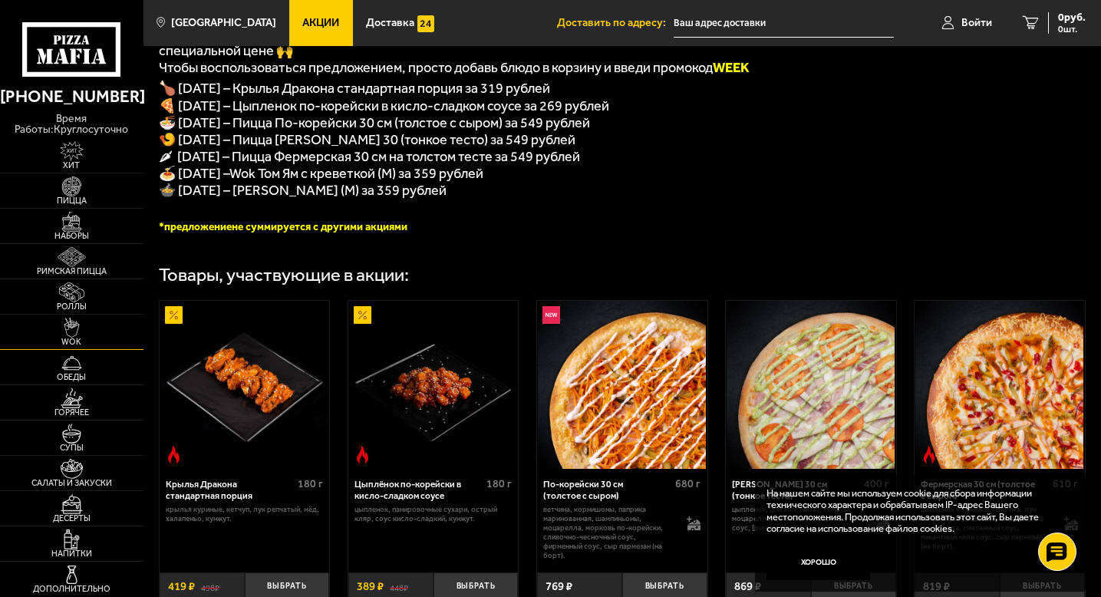  What do you see at coordinates (622, 384) in the screenshot?
I see `a: НовинкаПо-корейски 30 см (толстое с сыром)` at bounding box center [622, 384].